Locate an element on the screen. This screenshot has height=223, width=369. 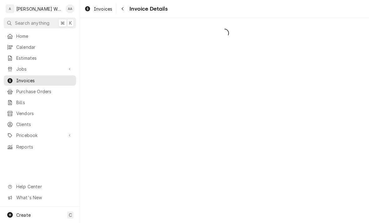
a: Home is located at coordinates (40, 36).